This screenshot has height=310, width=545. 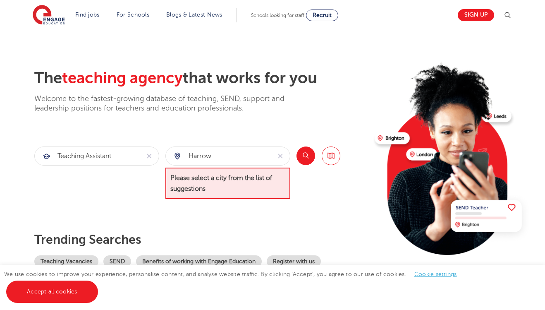 I want to click on span: Please select a city from the list of suggestions, so click(x=228, y=183).